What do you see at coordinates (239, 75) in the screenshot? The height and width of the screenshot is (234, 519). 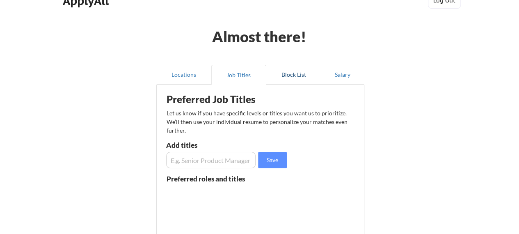 I see `button: Job Titles` at bounding box center [239, 75].